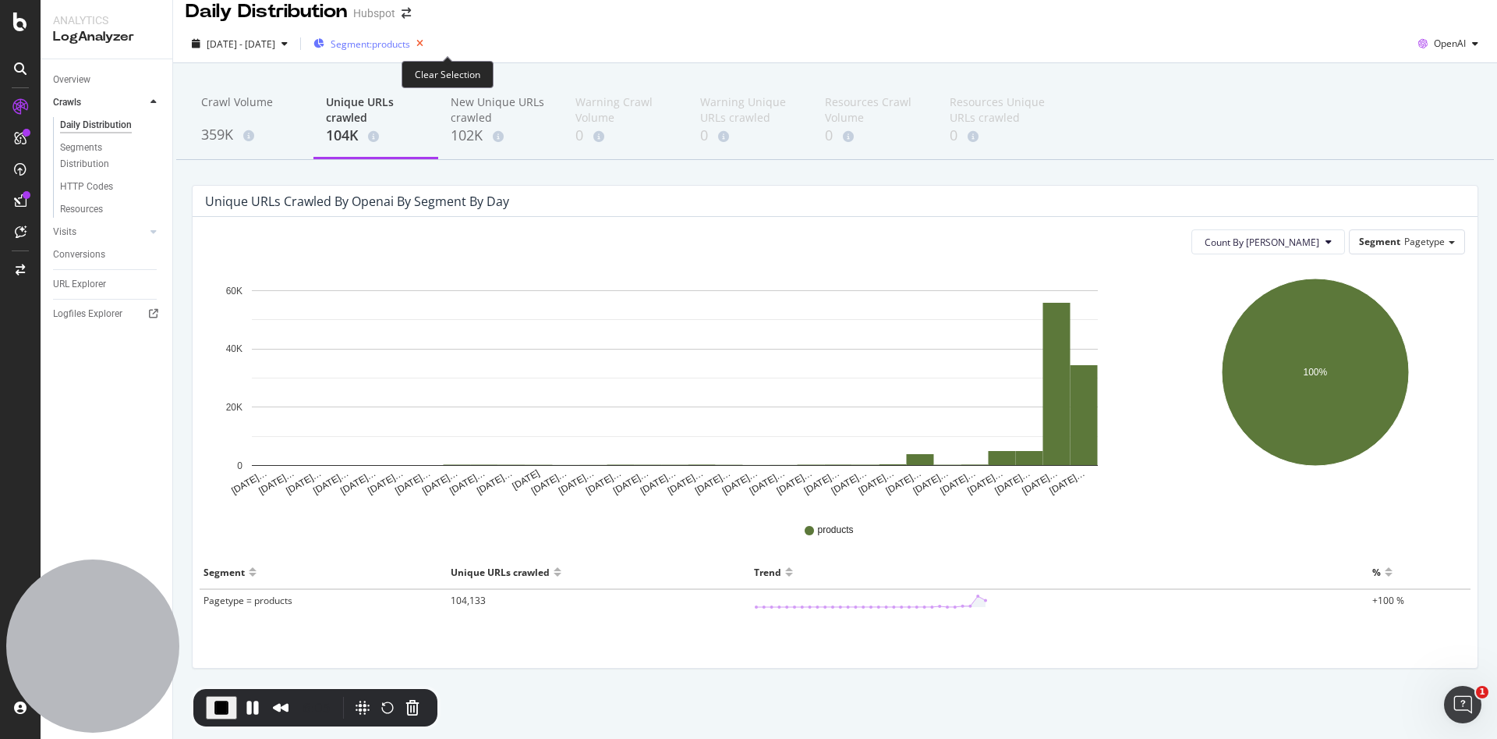 The height and width of the screenshot is (739, 1497). Describe the element at coordinates (406, 13) in the screenshot. I see `div: arrow-right-arrow-left` at that location.